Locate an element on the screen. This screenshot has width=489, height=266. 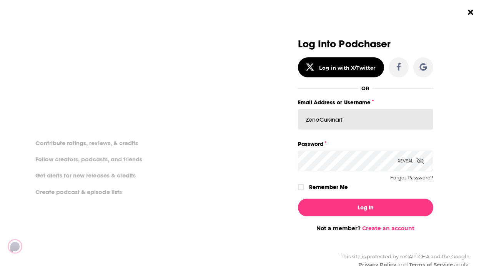
div: Reveal is located at coordinates (411, 161).